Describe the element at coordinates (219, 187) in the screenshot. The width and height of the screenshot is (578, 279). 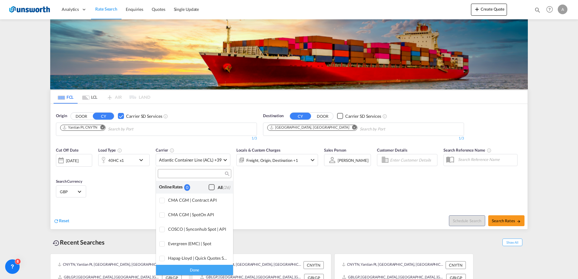
I see `md-checkbox: Checkbox No Ink` at that location.